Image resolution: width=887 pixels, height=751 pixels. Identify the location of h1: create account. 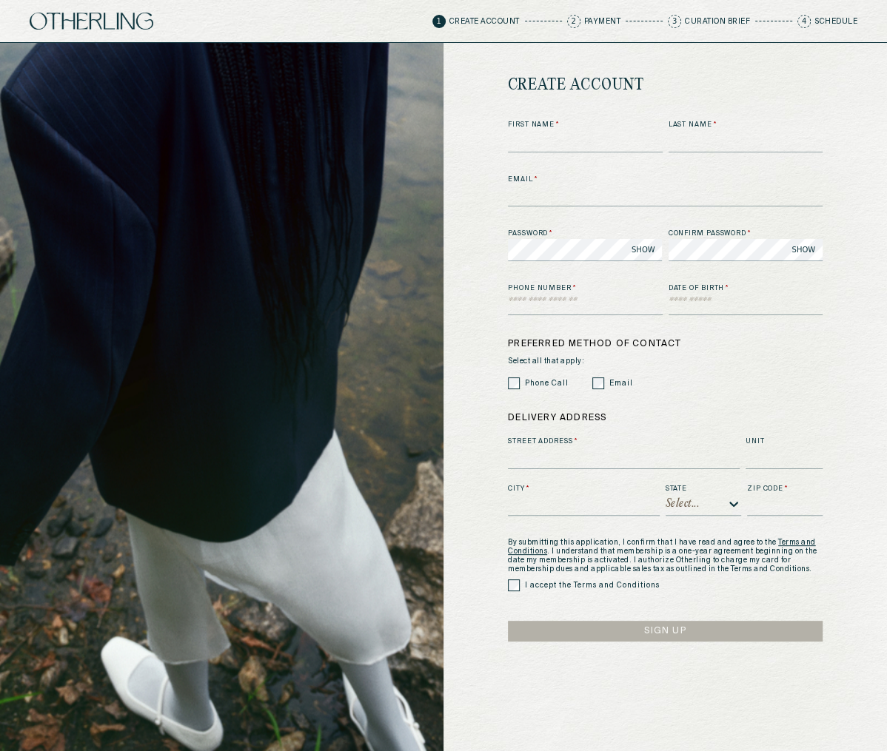
(576, 85).